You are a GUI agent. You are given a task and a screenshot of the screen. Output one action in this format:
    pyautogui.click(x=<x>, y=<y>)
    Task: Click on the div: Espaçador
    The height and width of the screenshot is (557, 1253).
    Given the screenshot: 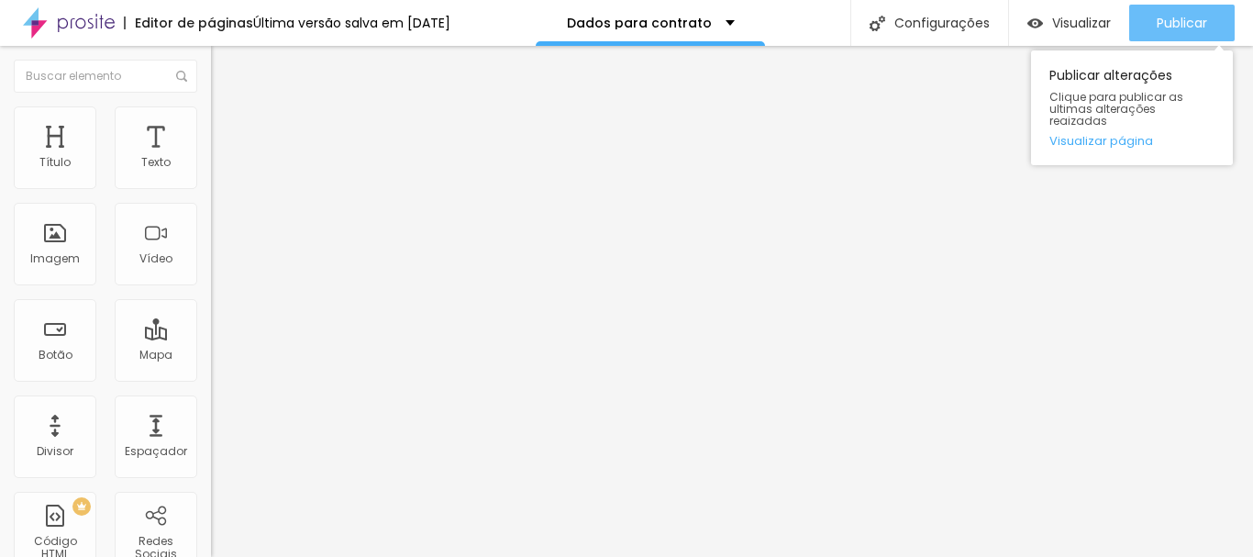 What is the action you would take?
    pyautogui.click(x=156, y=451)
    